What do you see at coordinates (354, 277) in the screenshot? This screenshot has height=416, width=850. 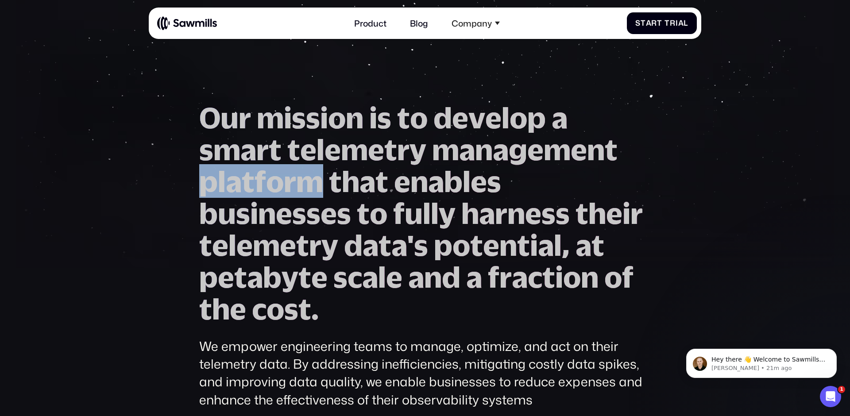 I see `span: c` at bounding box center [354, 277].